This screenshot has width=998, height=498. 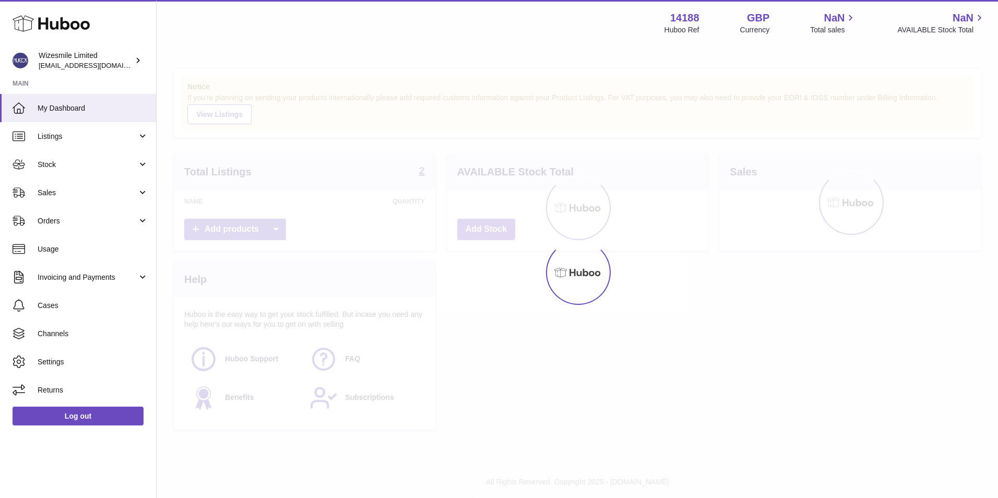 What do you see at coordinates (833, 23) in the screenshot?
I see `a: NaN Total sales` at bounding box center [833, 23].